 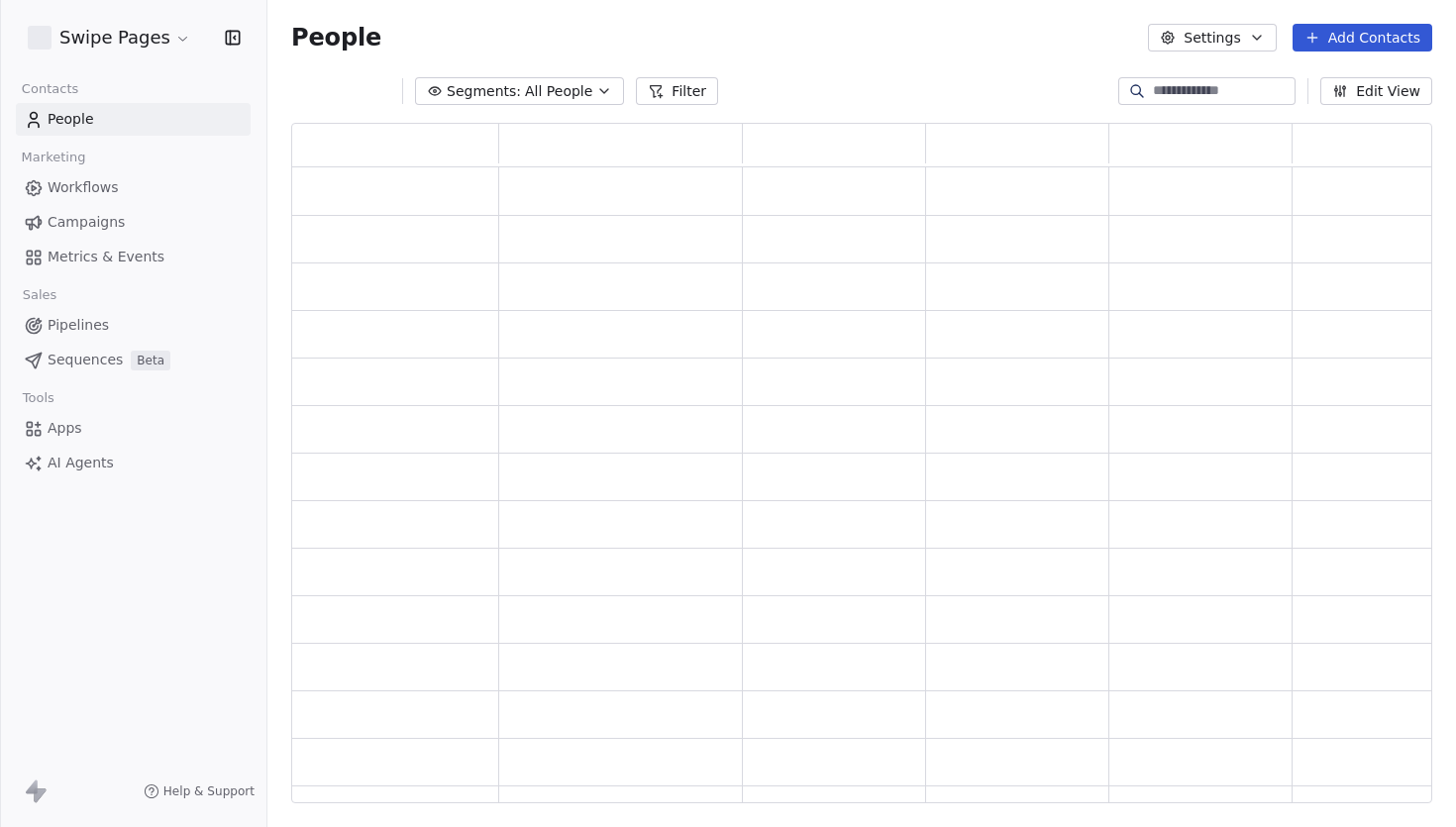 What do you see at coordinates (1376, 91) in the screenshot?
I see `button: Edit View` at bounding box center [1376, 91].